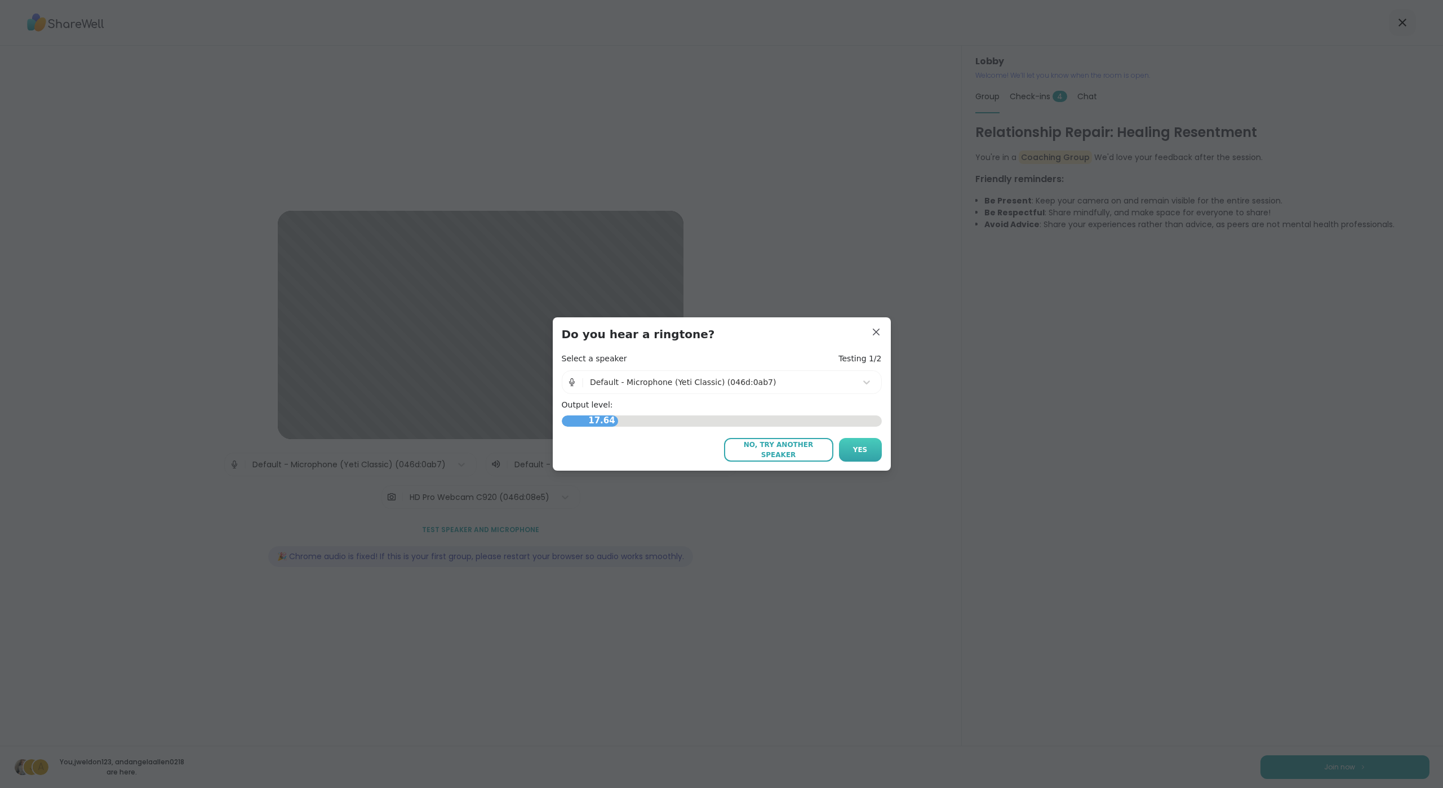 This screenshot has width=1443, height=788. I want to click on button: Yes, so click(860, 450).